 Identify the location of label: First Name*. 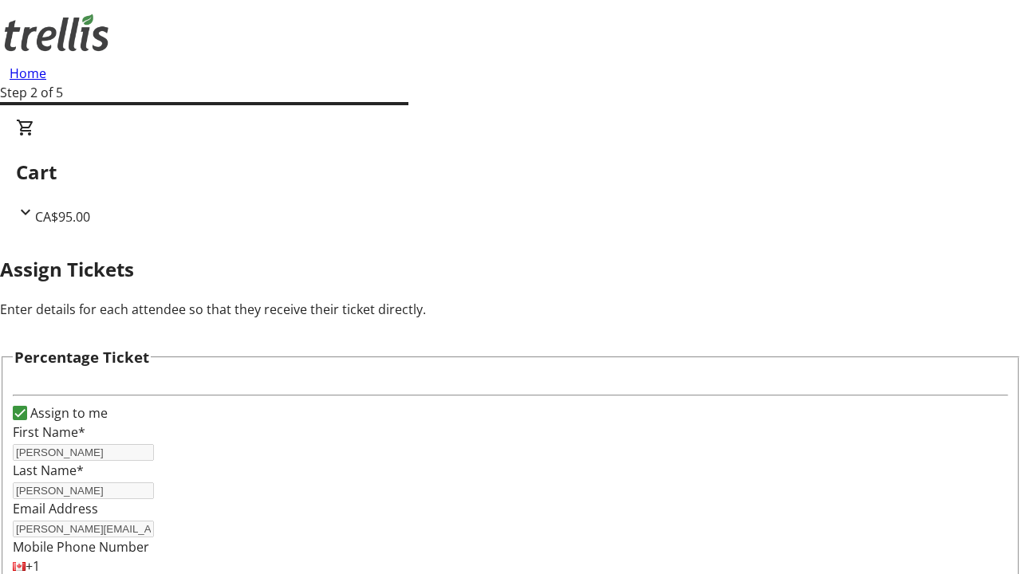
(49, 432).